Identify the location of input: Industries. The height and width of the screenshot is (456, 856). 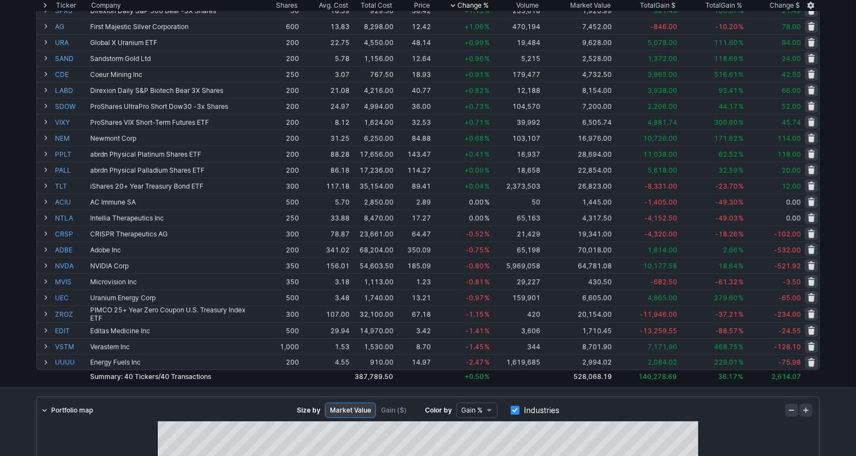
(515, 410).